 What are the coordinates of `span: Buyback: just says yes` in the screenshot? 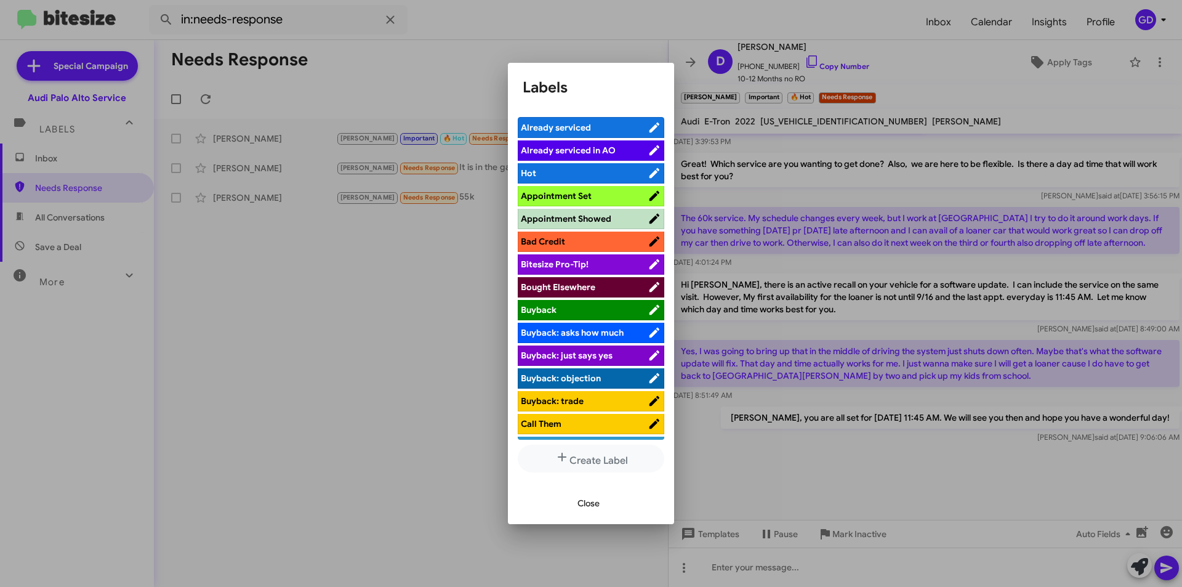 It's located at (566, 355).